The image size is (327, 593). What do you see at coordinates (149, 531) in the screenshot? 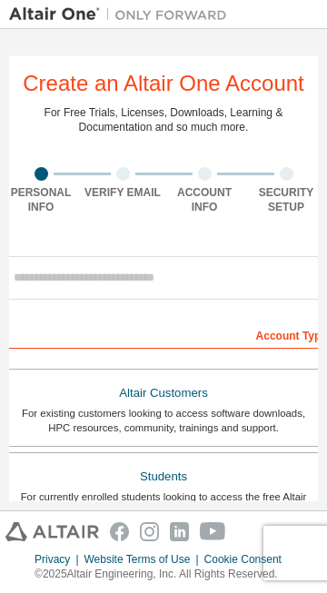
I see `img: instagram.svg` at bounding box center [149, 531].